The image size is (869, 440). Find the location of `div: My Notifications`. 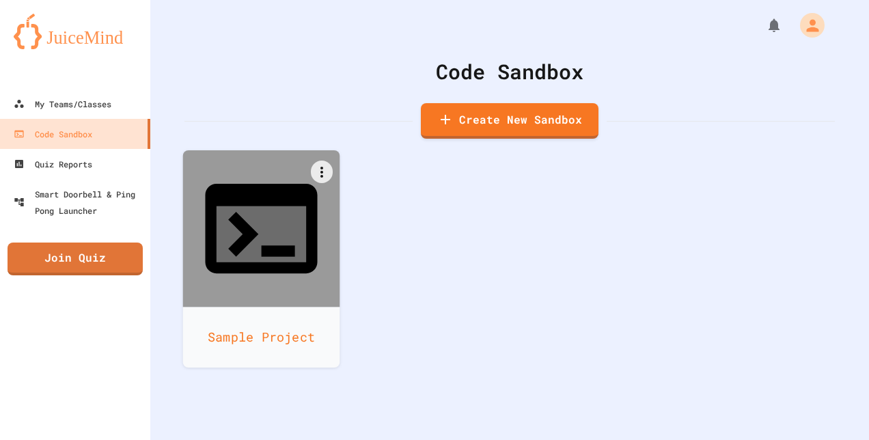

div: My Notifications is located at coordinates (763, 25).